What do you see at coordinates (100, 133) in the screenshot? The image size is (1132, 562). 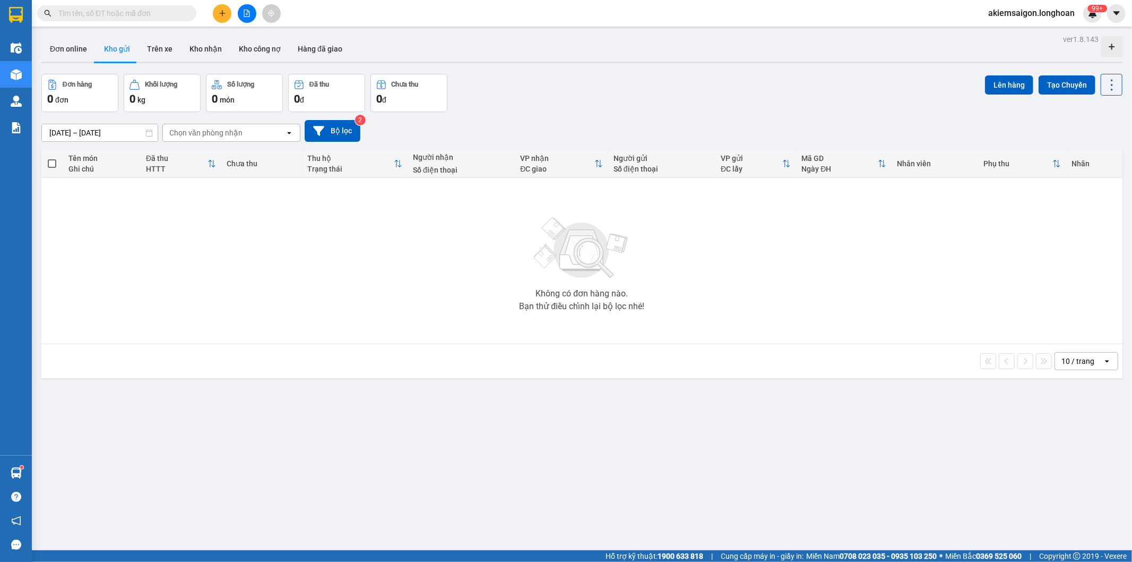 I see `input: Select a date range.` at bounding box center [100, 133].